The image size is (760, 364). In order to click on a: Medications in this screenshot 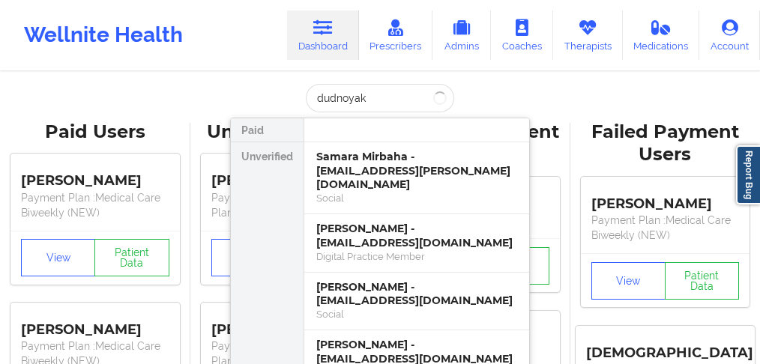, I will do `click(661, 35)`.